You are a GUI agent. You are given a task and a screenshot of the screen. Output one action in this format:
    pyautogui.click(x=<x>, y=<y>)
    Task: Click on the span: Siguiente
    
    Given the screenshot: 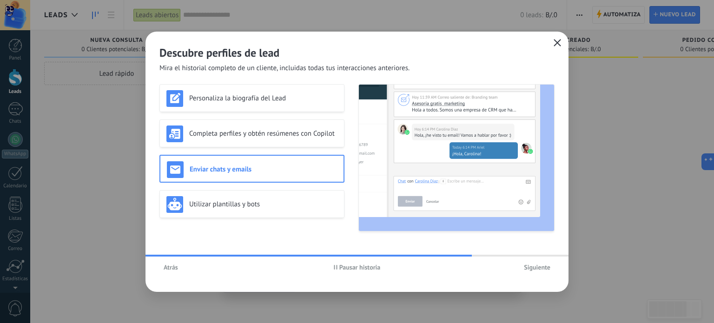 What is the action you would take?
    pyautogui.click(x=537, y=267)
    